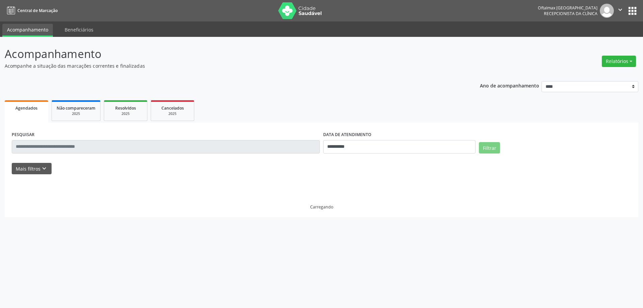 The image size is (643, 308). What do you see at coordinates (26, 108) in the screenshot?
I see `span: Agendados` at bounding box center [26, 108].